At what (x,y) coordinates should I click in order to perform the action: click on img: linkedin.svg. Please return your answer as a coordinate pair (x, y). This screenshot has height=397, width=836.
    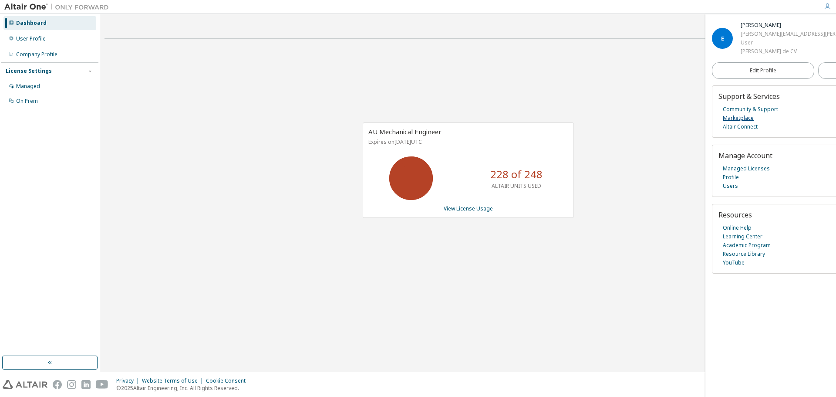
    Looking at the image, I should click on (86, 384).